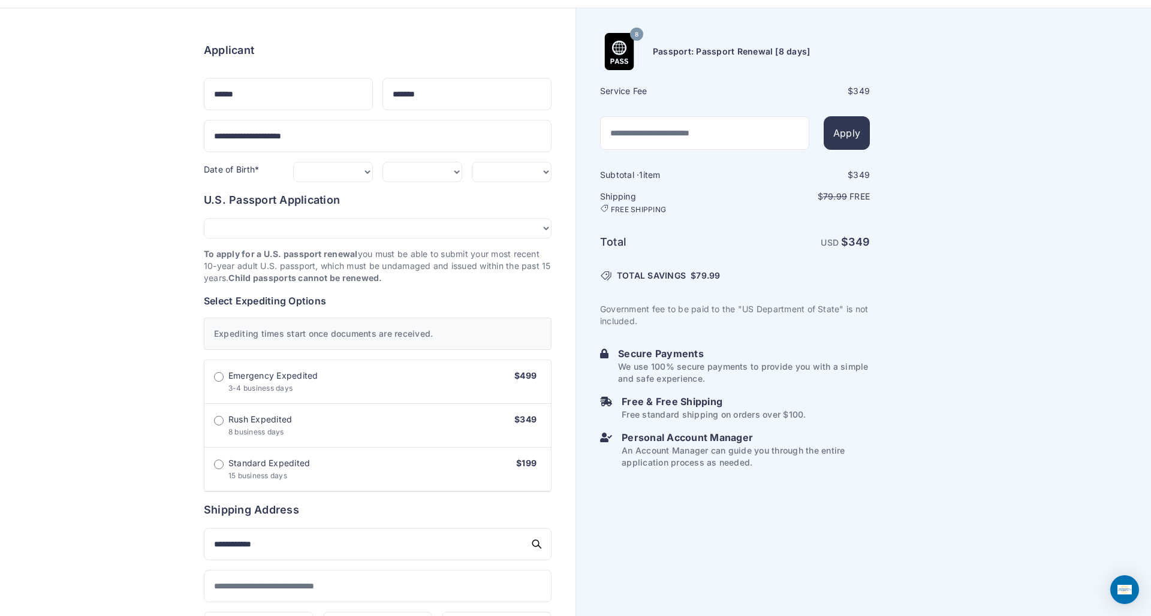 This screenshot has width=1151, height=616. I want to click on h6: Passport: Passport Renewal [8 days], so click(731, 52).